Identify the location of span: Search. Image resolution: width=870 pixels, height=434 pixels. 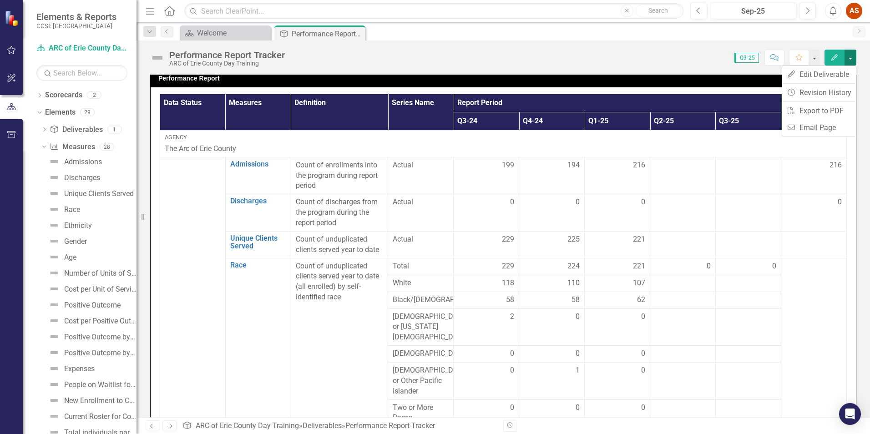
(658, 10).